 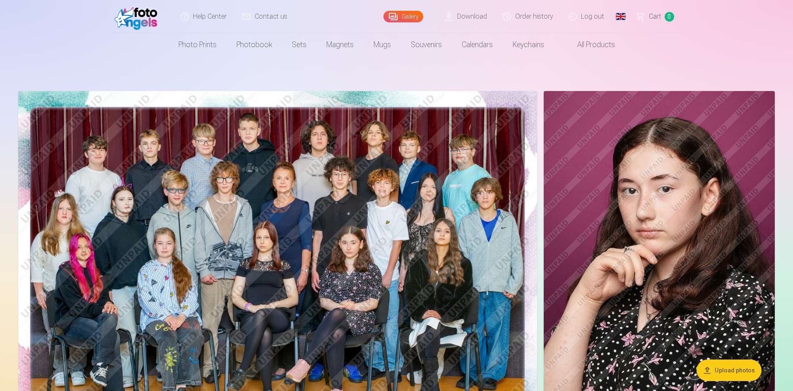 I want to click on a: All products, so click(x=589, y=45).